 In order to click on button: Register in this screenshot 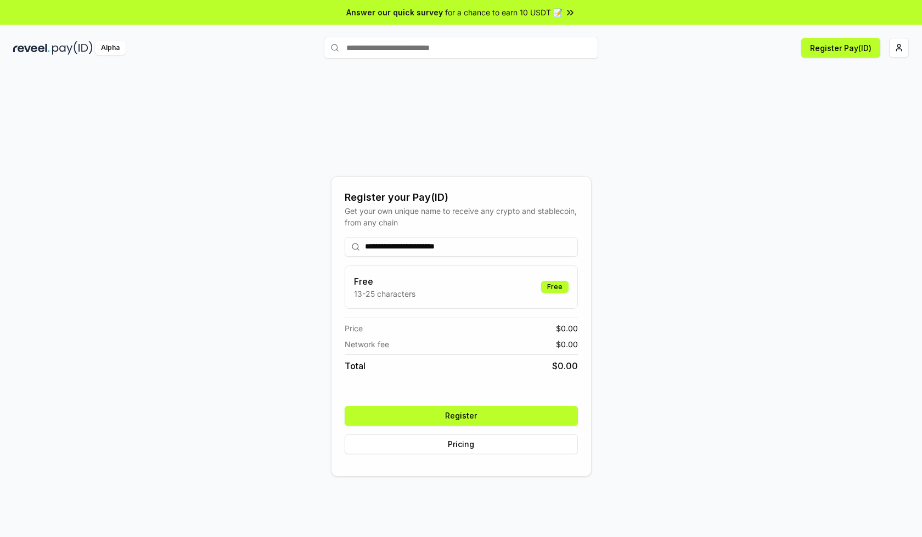, I will do `click(461, 416)`.